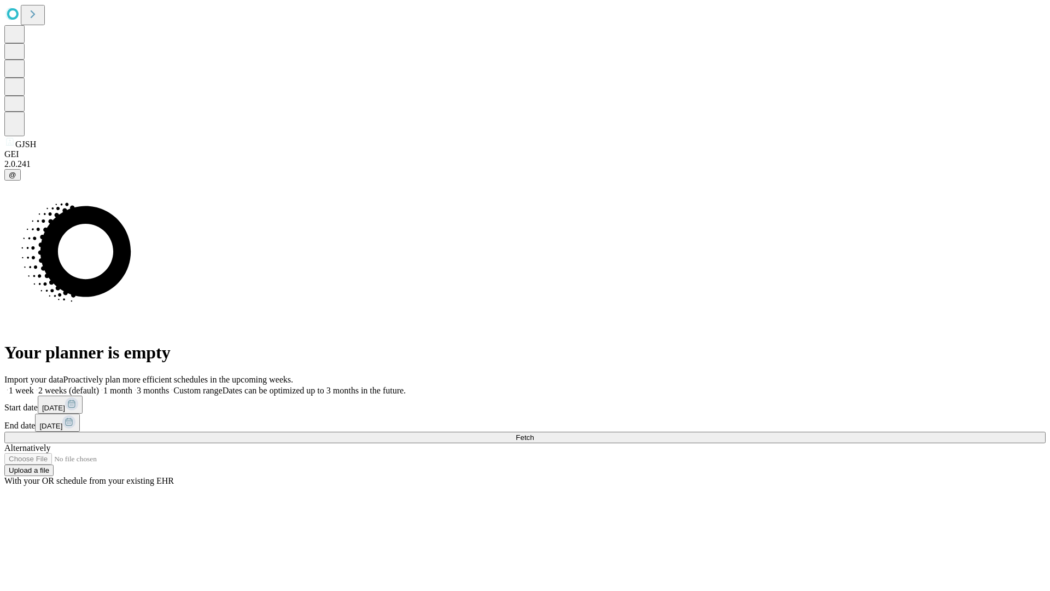  Describe the element at coordinates (525, 164) in the screenshot. I see `div: 2.0.241` at that location.